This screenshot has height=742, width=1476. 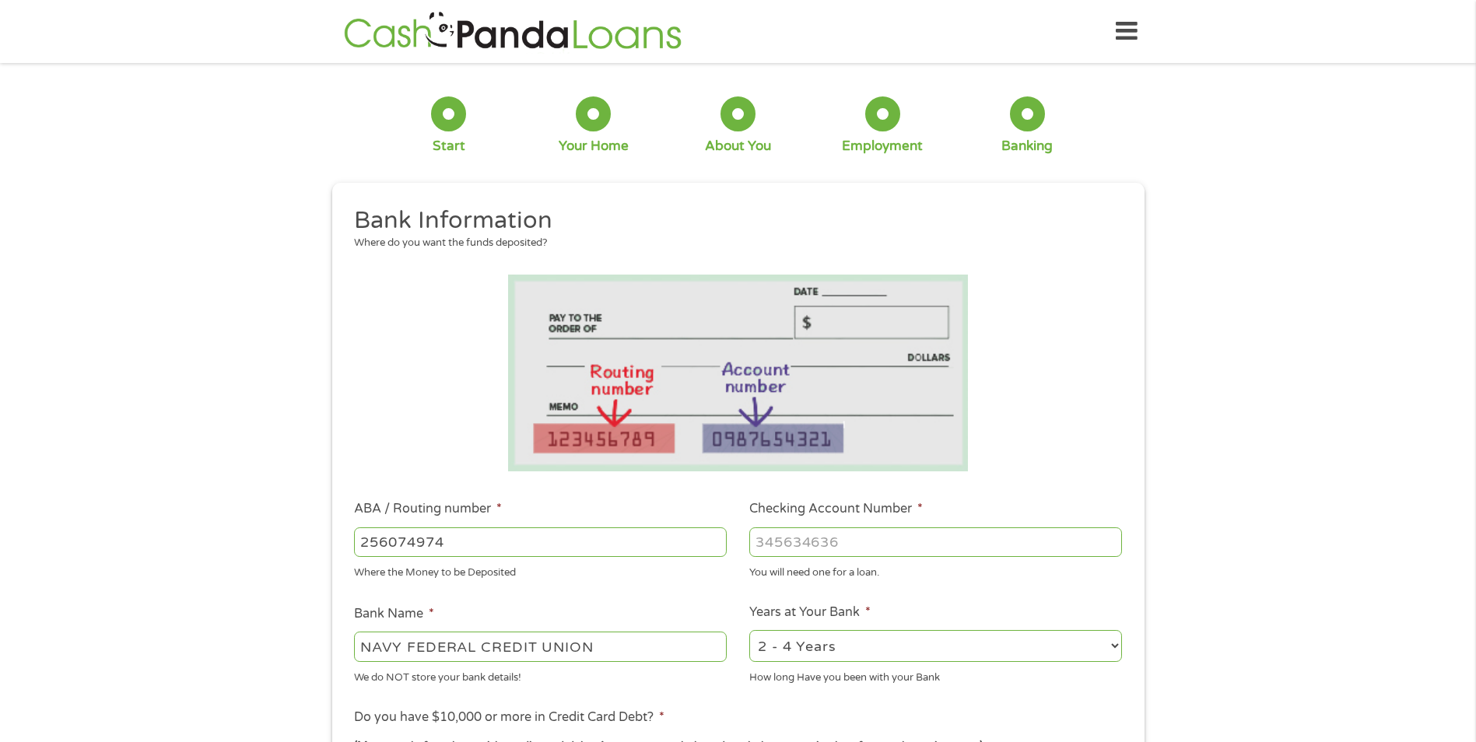 What do you see at coordinates (513, 31) in the screenshot?
I see `img: GetLoanNow Logo` at bounding box center [513, 31].